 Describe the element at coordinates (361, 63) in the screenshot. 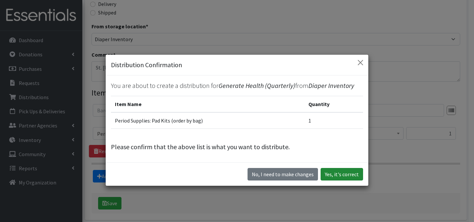

I see `button: Close` at that location.